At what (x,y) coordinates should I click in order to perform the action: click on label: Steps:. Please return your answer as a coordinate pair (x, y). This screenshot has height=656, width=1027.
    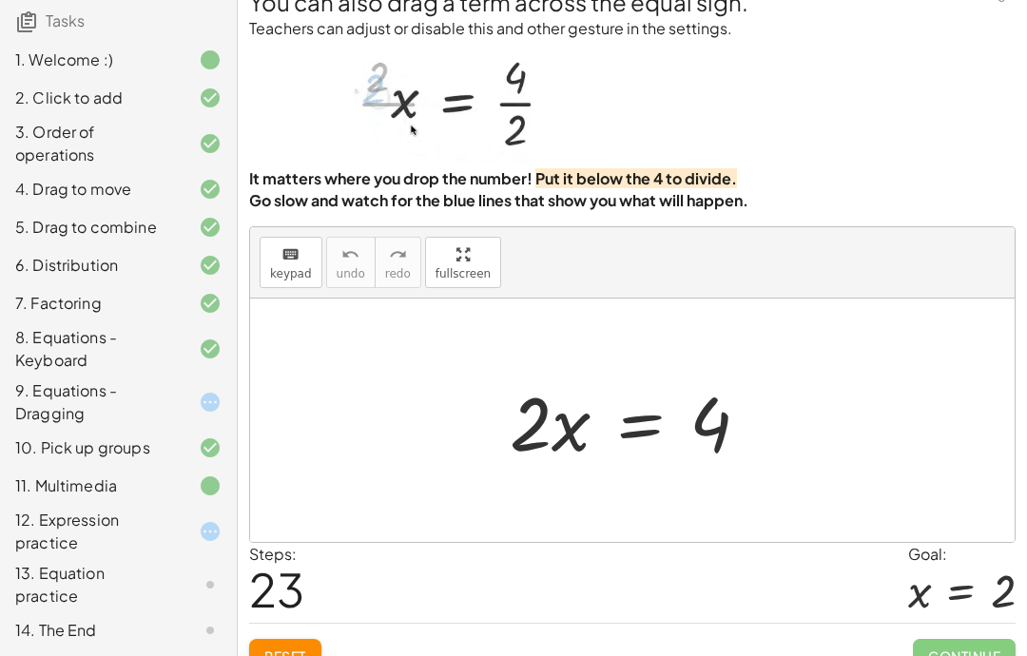
    Looking at the image, I should click on (273, 553).